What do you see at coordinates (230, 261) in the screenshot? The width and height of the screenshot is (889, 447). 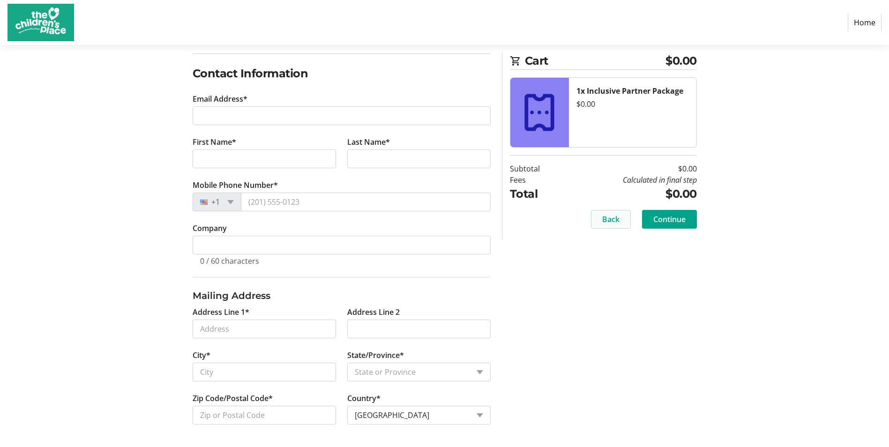 I see `tr-character-limit: 0 / 60 characters` at bounding box center [230, 261].